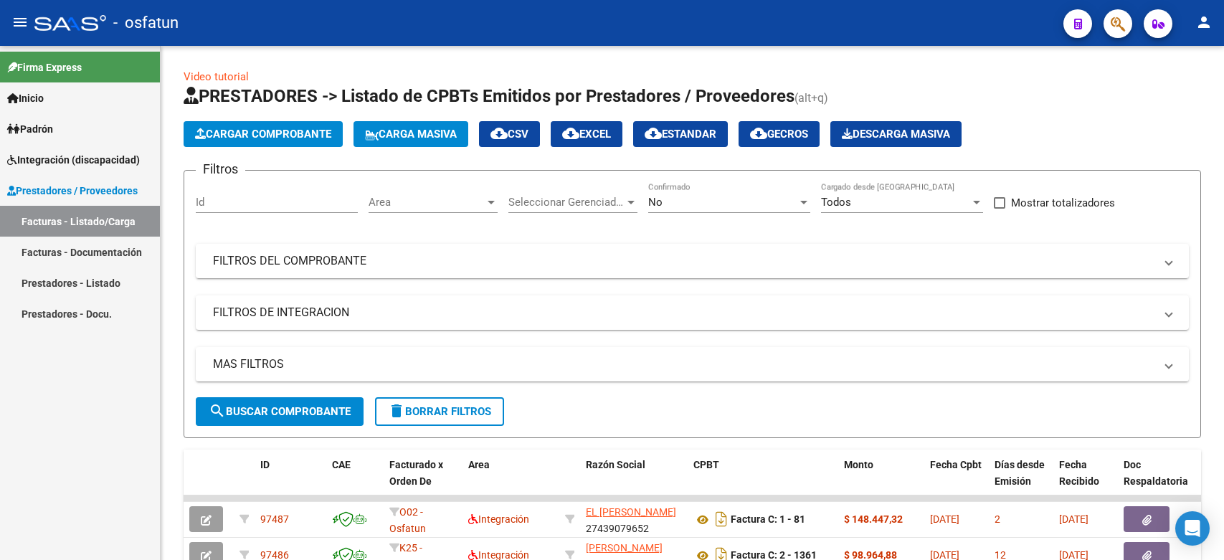 The height and width of the screenshot is (560, 1224). I want to click on a: Video tutorial, so click(216, 77).